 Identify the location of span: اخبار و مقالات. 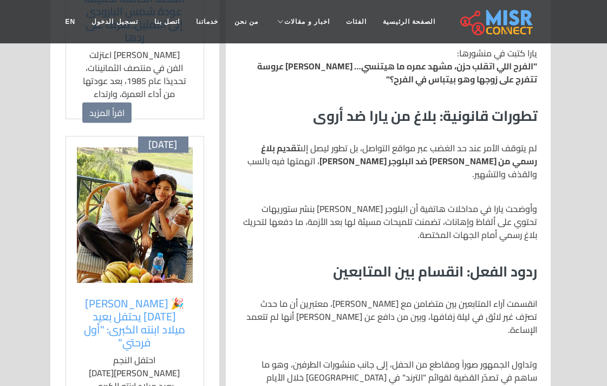
(307, 22).